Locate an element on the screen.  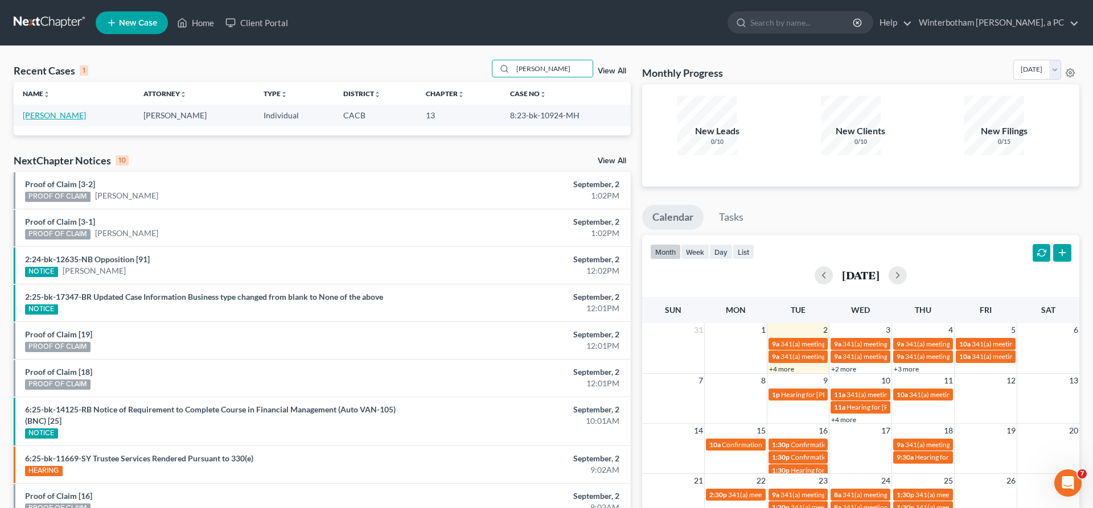
span: 11 is located at coordinates (948, 381).